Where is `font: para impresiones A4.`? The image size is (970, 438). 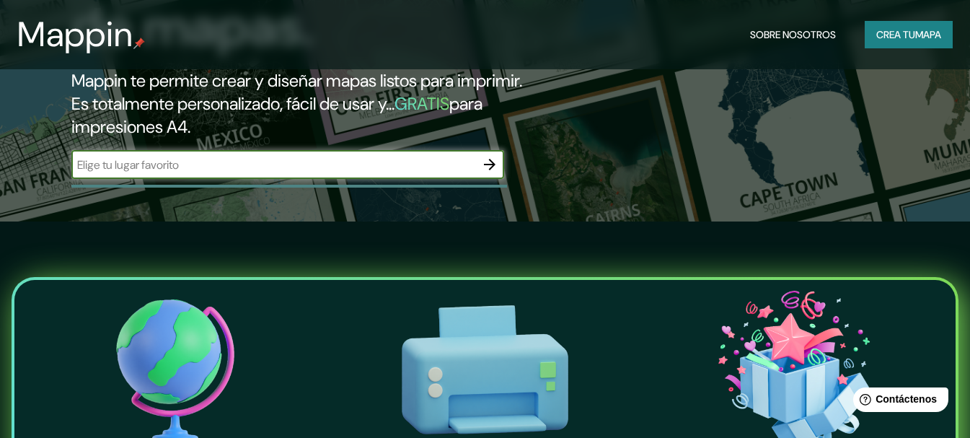 font: para impresiones A4. is located at coordinates (277, 115).